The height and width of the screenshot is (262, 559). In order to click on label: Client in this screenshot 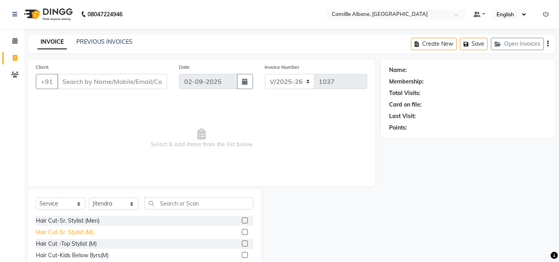, I will do `click(42, 67)`.